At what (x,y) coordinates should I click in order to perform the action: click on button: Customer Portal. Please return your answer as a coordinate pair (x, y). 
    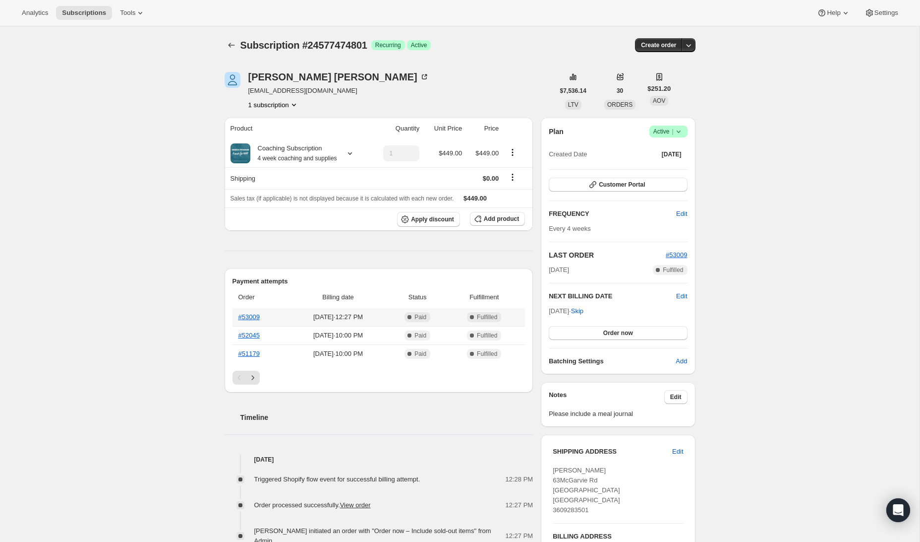
    Looking at the image, I should click on (618, 184).